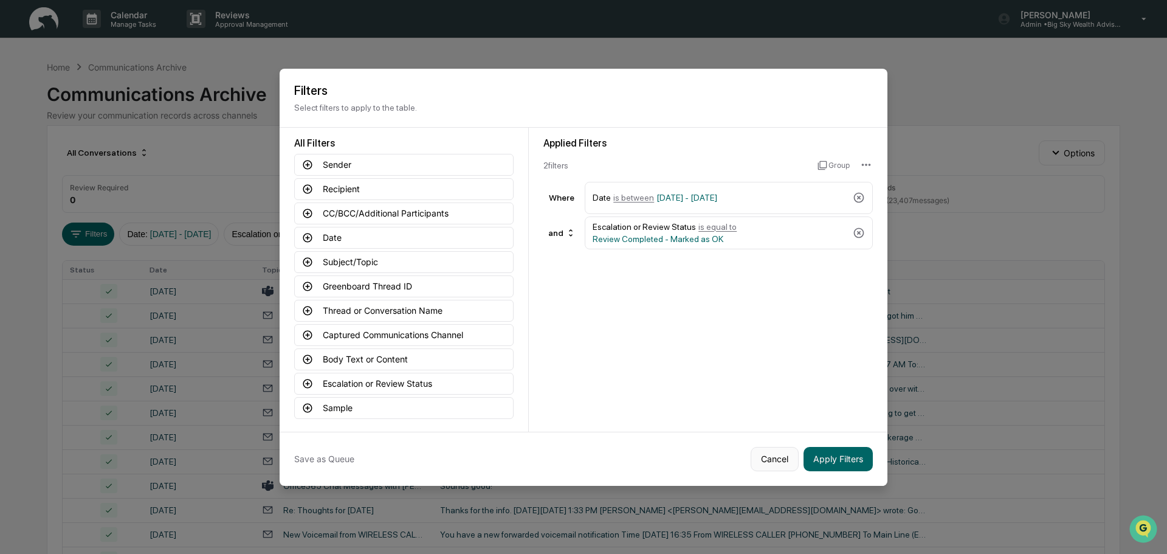 The width and height of the screenshot is (1167, 554). Describe the element at coordinates (404, 311) in the screenshot. I see `button: Thread or Conversation Name` at that location.